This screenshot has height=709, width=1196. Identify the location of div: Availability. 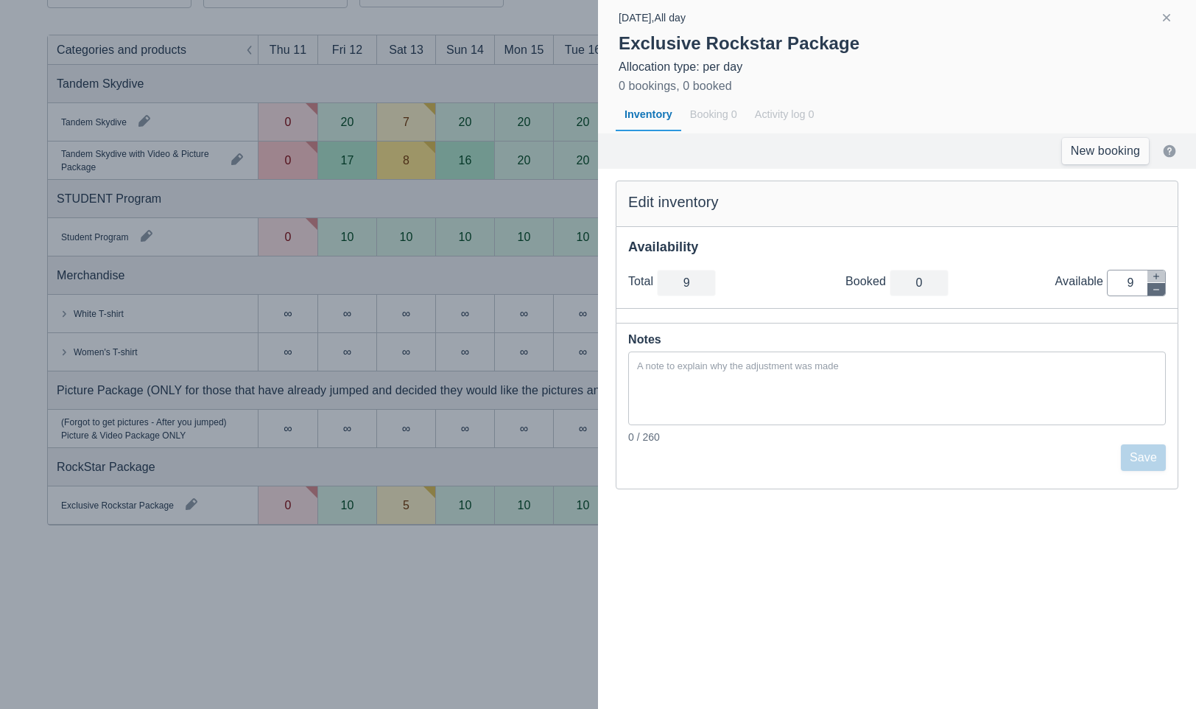
(897, 247).